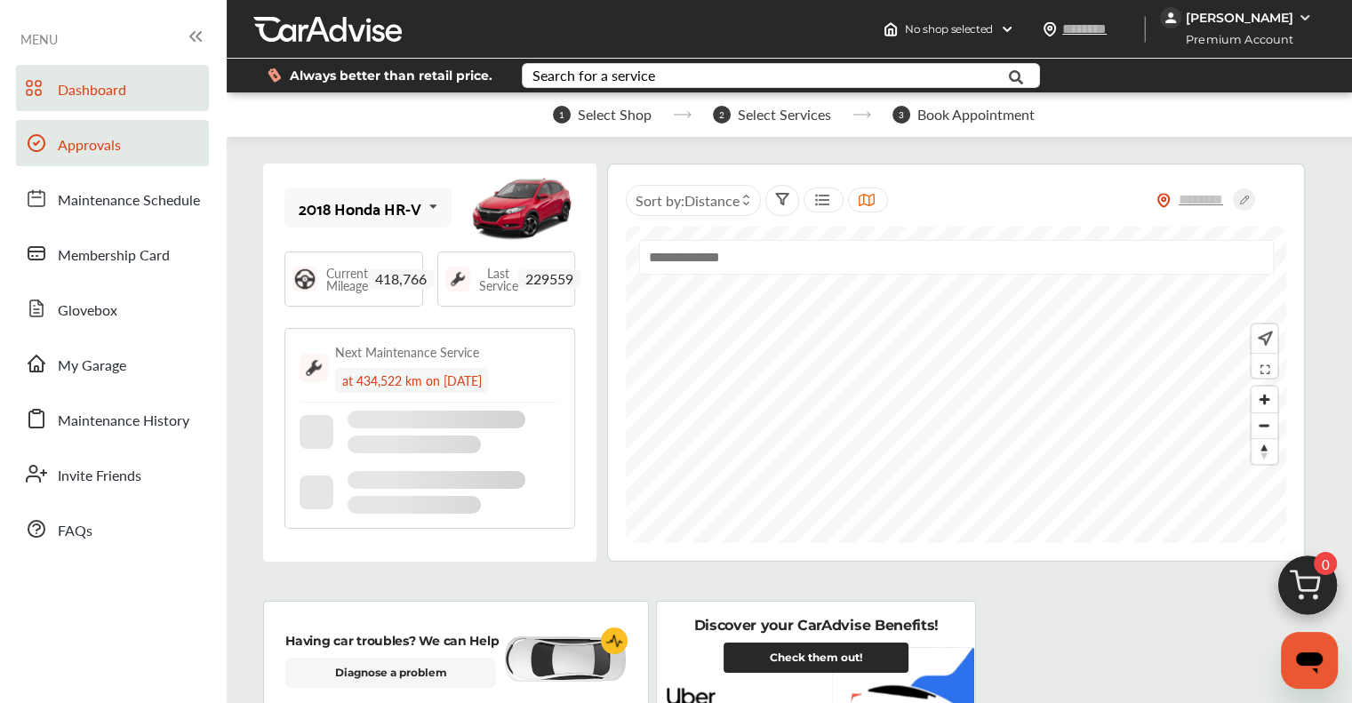  I want to click on span: Book Appointment, so click(976, 115).